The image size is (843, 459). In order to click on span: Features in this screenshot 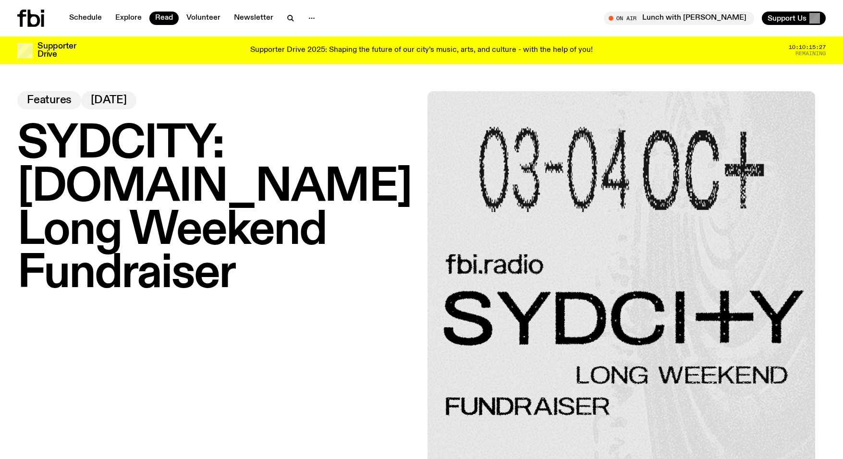, I will do `click(49, 100)`.